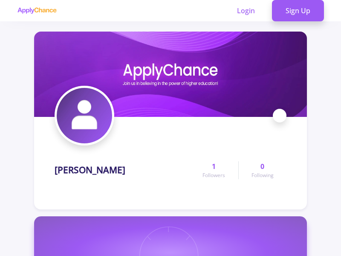 The width and height of the screenshot is (341, 256). I want to click on a: 1Followers, so click(213, 170).